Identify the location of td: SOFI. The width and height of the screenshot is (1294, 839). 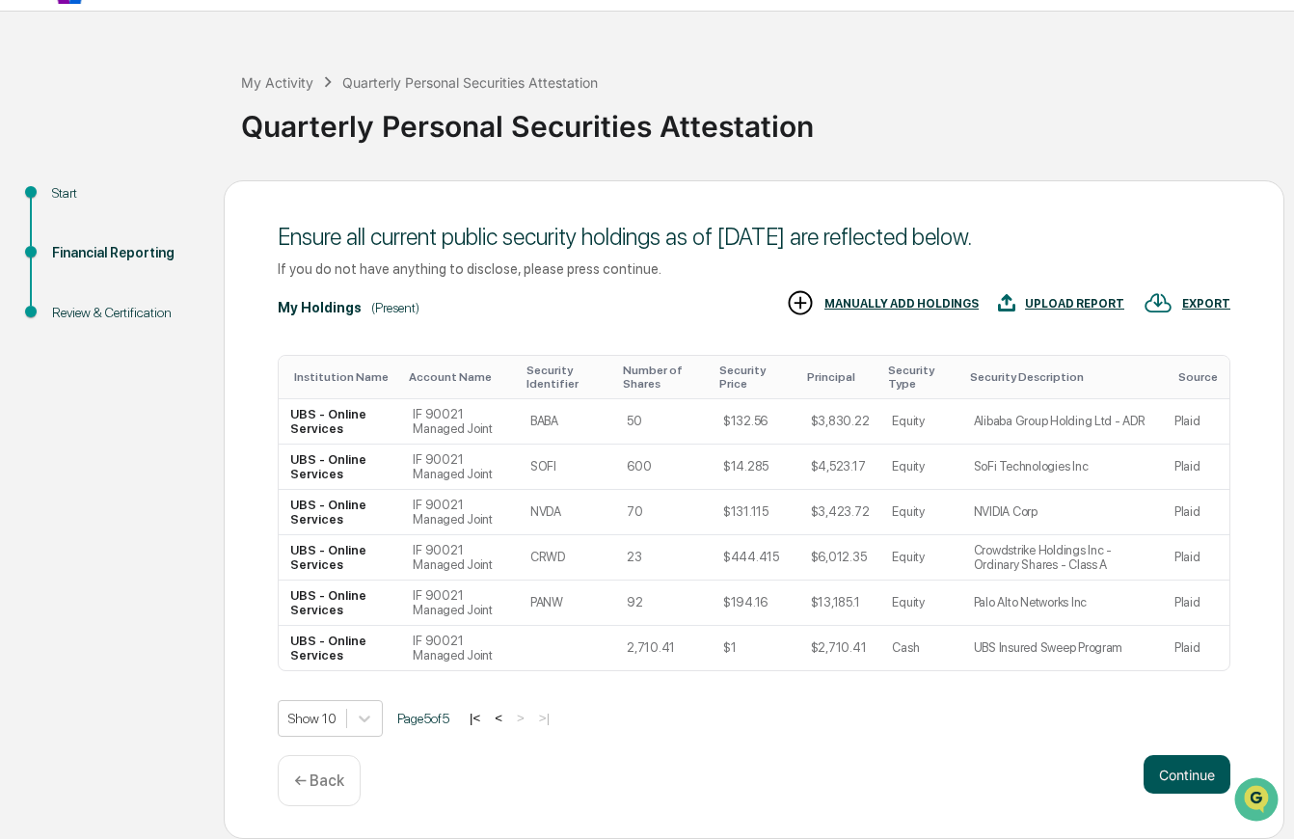
(567, 467).